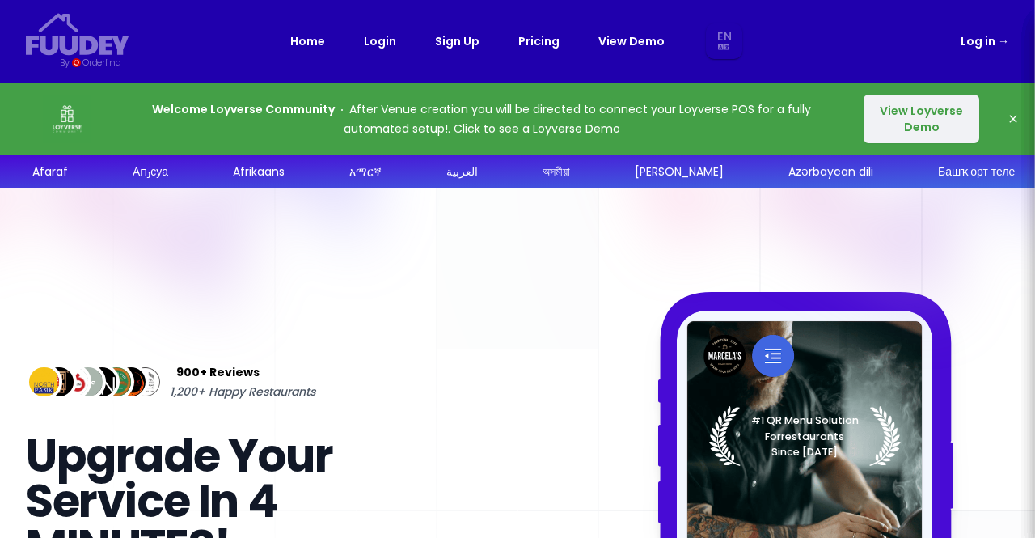 The height and width of the screenshot is (538, 1035). What do you see at coordinates (976, 171) in the screenshot?
I see `div: Башҡорт теле` at bounding box center [976, 171].